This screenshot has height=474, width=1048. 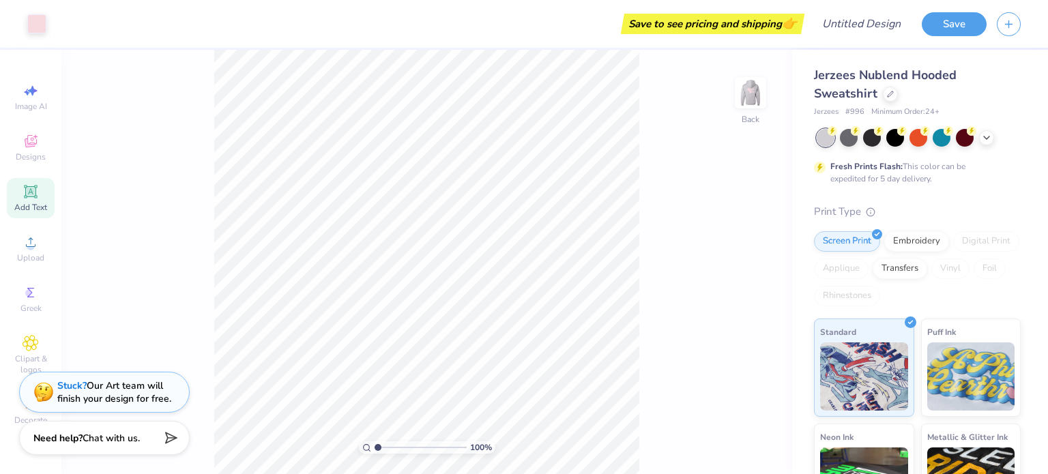 What do you see at coordinates (826, 112) in the screenshot?
I see `span: Jerzees` at bounding box center [826, 112].